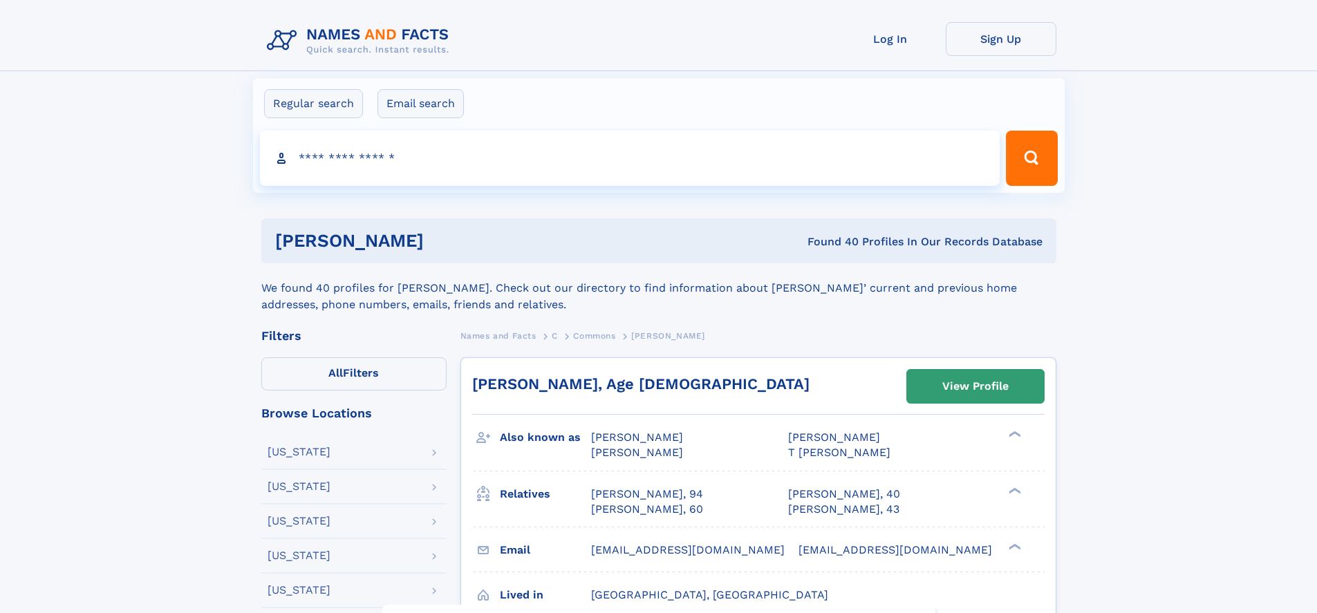 The image size is (1317, 613). Describe the element at coordinates (546, 595) in the screenshot. I see `h3: Lived in` at that location.